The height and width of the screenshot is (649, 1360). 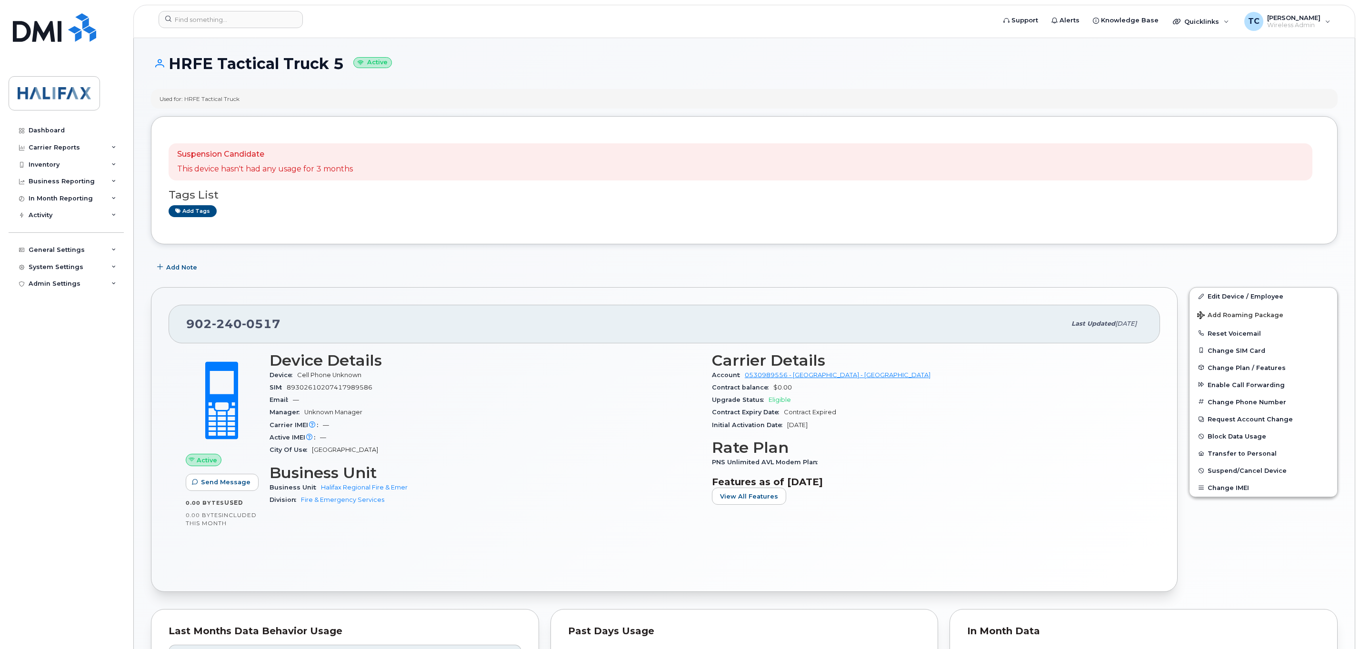 What do you see at coordinates (265, 154) in the screenshot?
I see `p: Suspension Candidate` at bounding box center [265, 154].